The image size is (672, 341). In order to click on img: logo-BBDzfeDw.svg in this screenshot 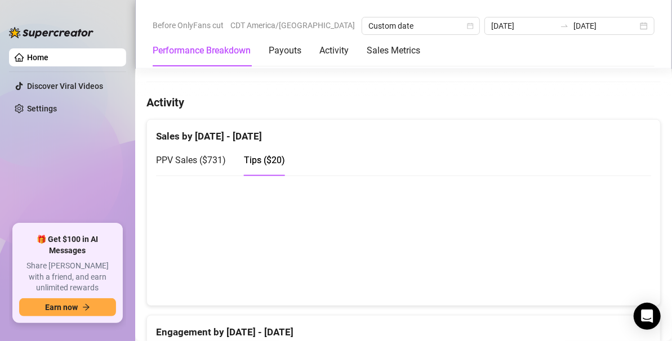, I will do `click(51, 33)`.